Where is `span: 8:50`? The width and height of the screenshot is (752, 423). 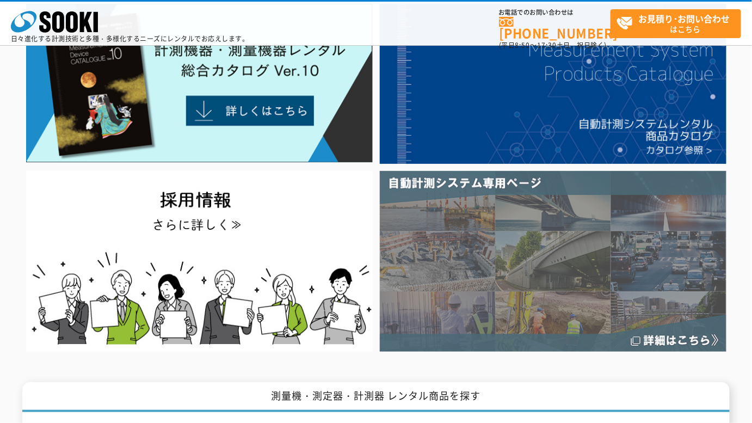 span: 8:50 is located at coordinates (523, 45).